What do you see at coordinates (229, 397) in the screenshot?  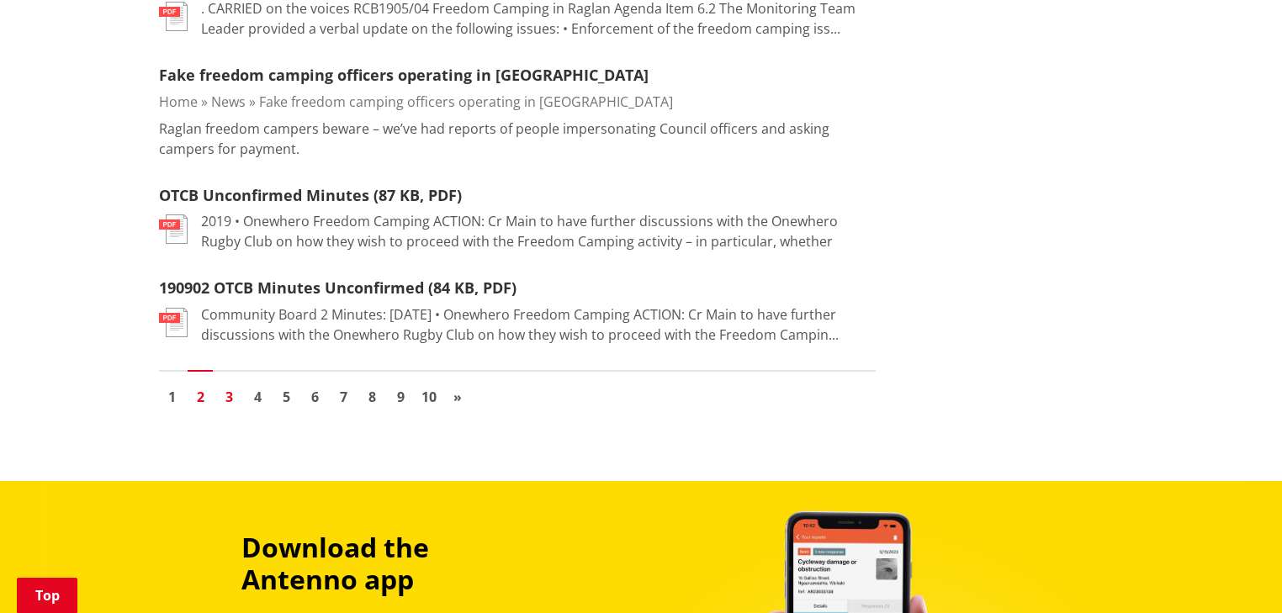 I see `a: Go to page 3` at bounding box center [229, 397].